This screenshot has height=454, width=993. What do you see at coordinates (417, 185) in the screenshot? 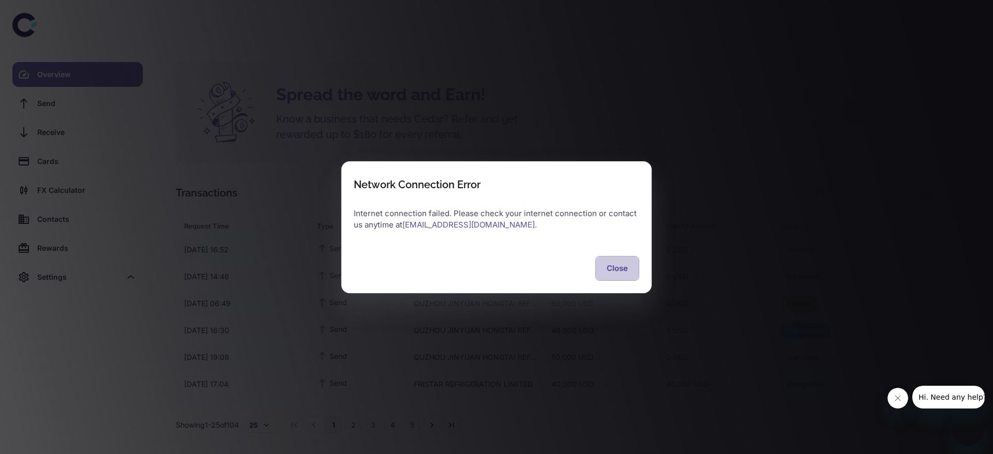
I see `div: Network Connection Error` at bounding box center [417, 185].